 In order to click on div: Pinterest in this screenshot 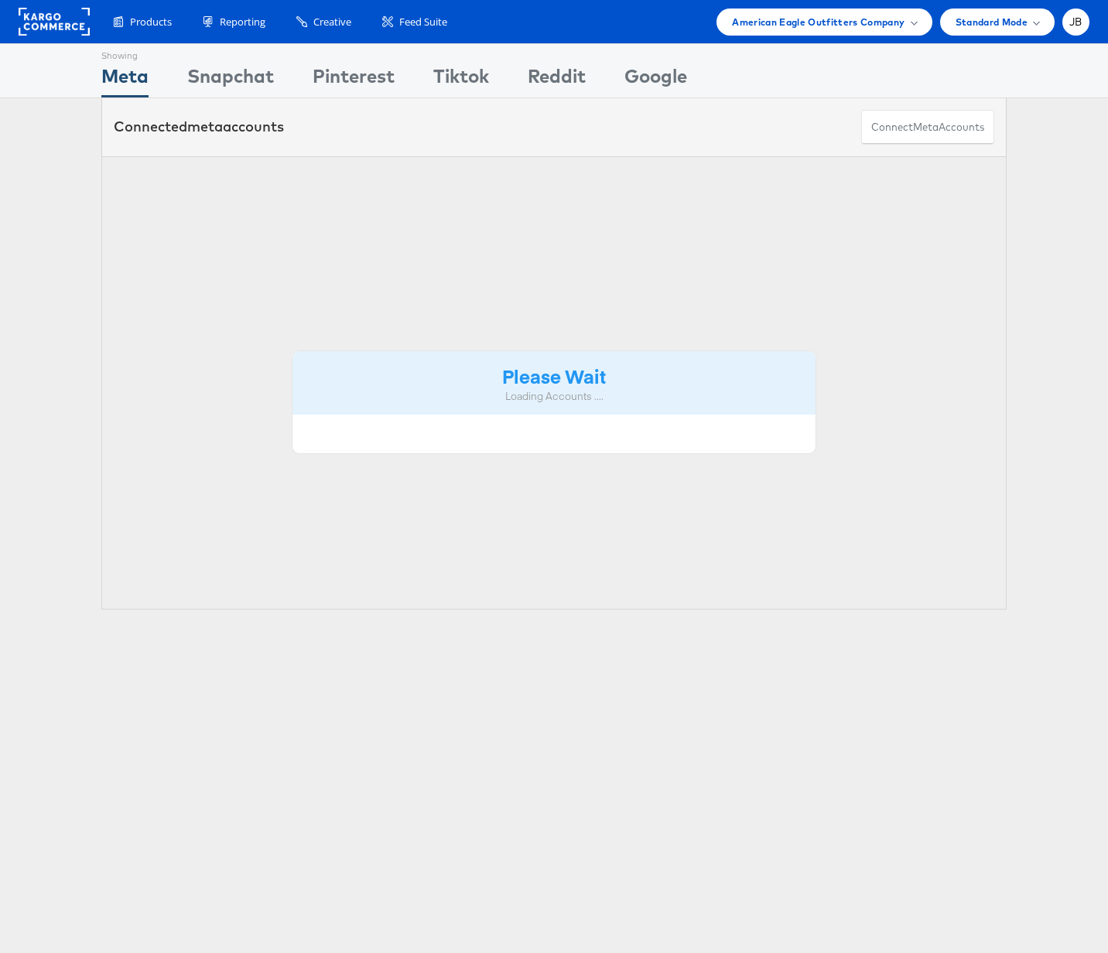, I will do `click(354, 80)`.